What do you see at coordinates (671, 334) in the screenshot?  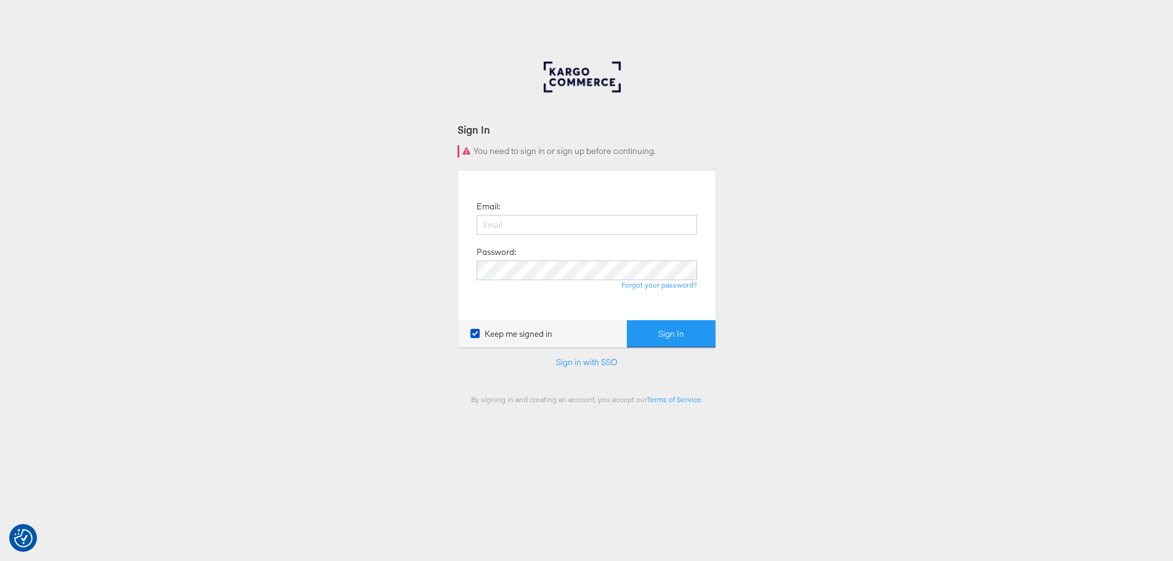 I see `button: Sign In` at bounding box center [671, 334].